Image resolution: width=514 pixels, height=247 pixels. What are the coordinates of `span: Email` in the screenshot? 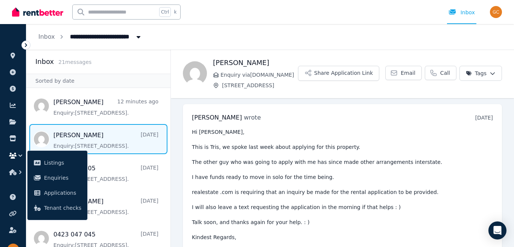 It's located at (408, 73).